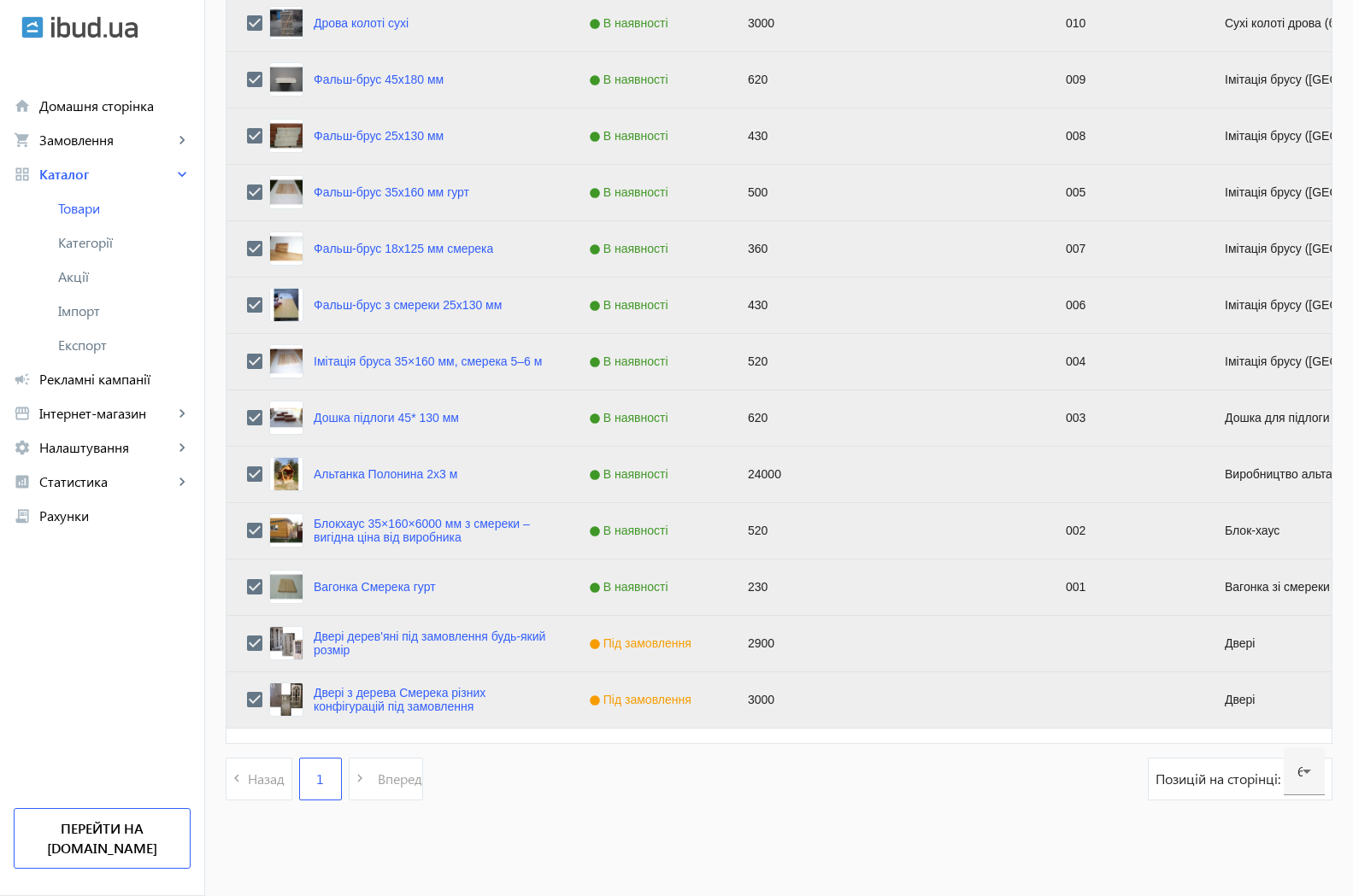 The image size is (1353, 896). What do you see at coordinates (124, 277) in the screenshot?
I see `span: Акції` at bounding box center [124, 277].